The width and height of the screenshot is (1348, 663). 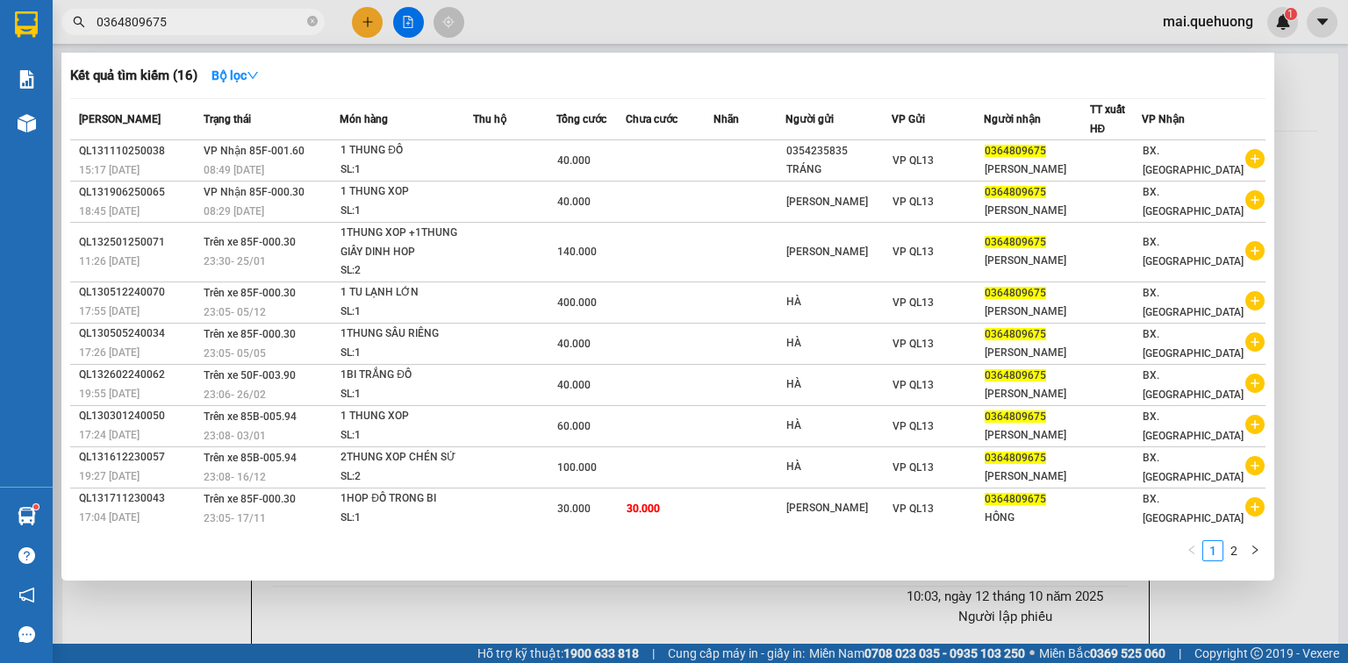 I want to click on span: VP Nhận 85F-000.30, so click(x=254, y=192).